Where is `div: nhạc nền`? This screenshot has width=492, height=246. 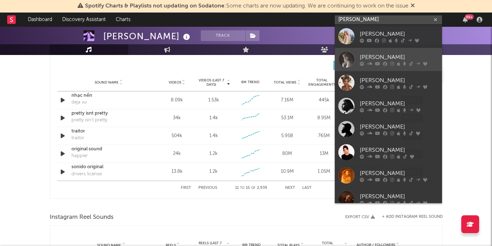 div: nhạc nền is located at coordinates (109, 96).